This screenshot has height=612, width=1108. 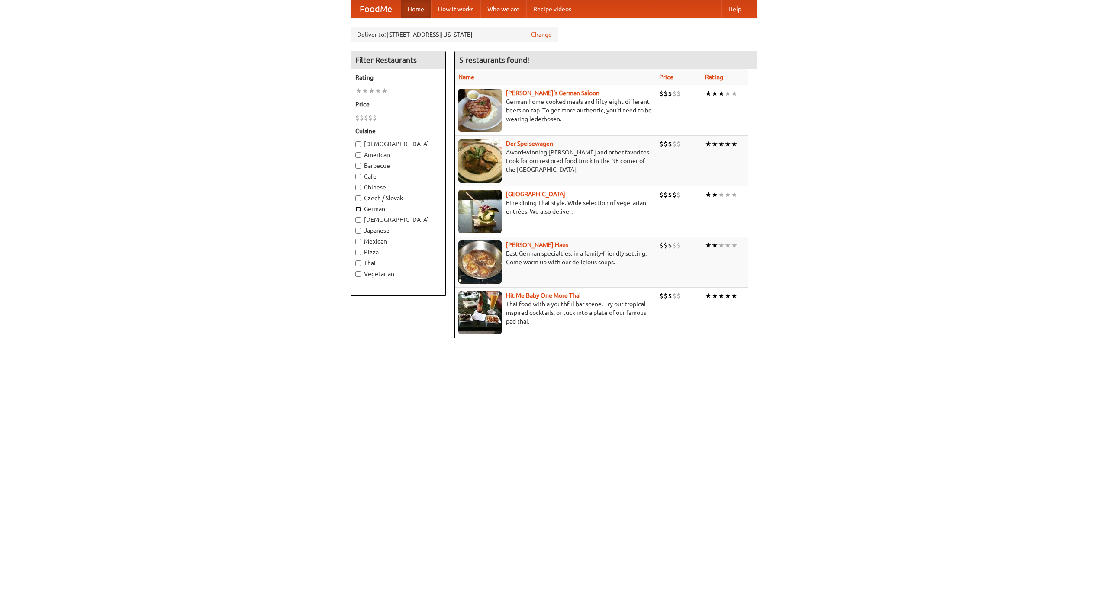 I want to click on a: Change, so click(x=541, y=35).